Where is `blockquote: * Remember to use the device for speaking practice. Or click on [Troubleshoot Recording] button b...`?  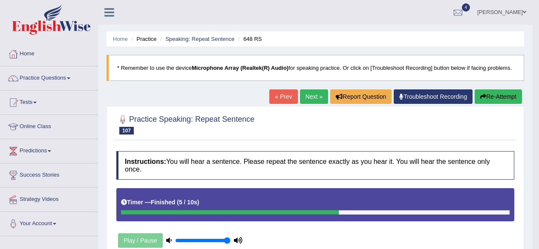
blockquote: * Remember to use the device for speaking practice. Or click on [Troubleshoot Recording] button b... is located at coordinates (315, 68).